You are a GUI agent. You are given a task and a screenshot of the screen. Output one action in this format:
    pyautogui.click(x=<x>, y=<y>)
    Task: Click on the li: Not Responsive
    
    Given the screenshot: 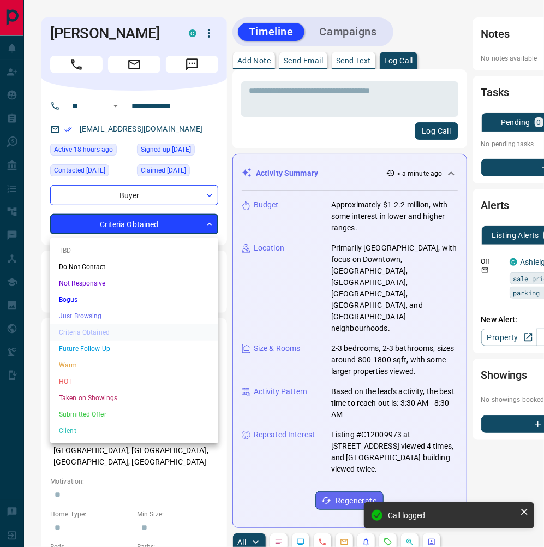 What is the action you would take?
    pyautogui.click(x=134, y=283)
    